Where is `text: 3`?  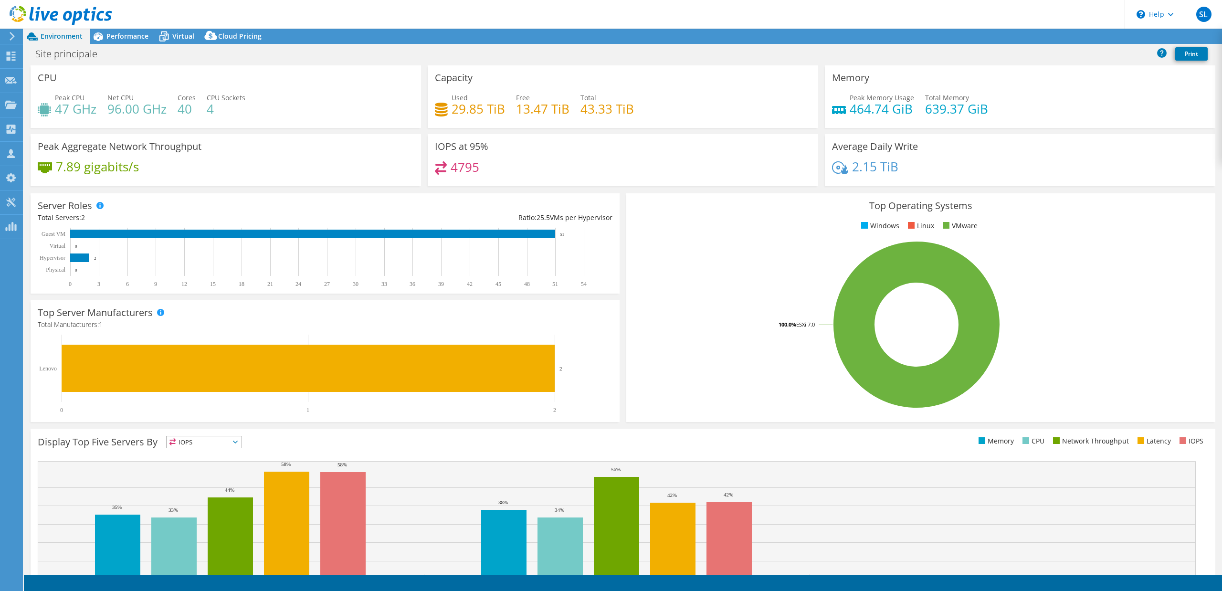 text: 3 is located at coordinates (99, 284).